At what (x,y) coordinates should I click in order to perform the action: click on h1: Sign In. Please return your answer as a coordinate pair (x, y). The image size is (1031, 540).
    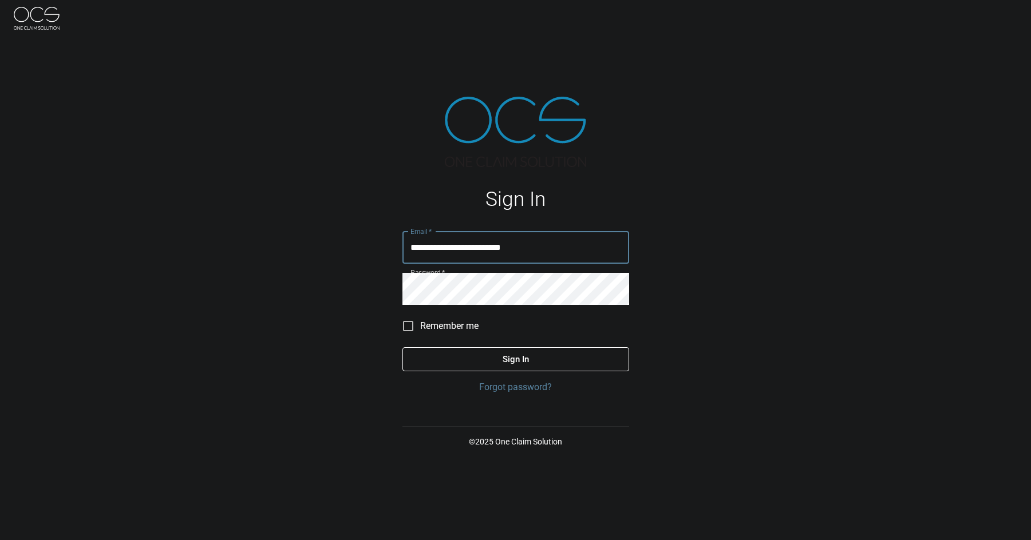
    Looking at the image, I should click on (516, 199).